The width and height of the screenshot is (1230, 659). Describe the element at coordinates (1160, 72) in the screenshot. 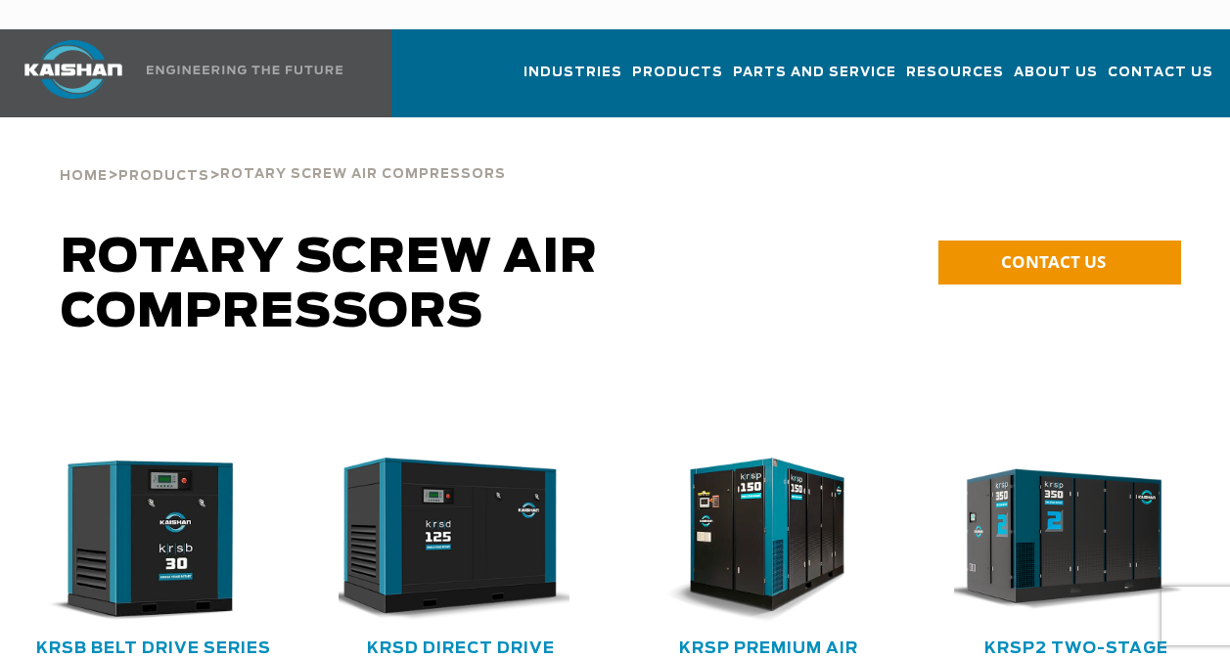

I see `span: Contact Us` at that location.